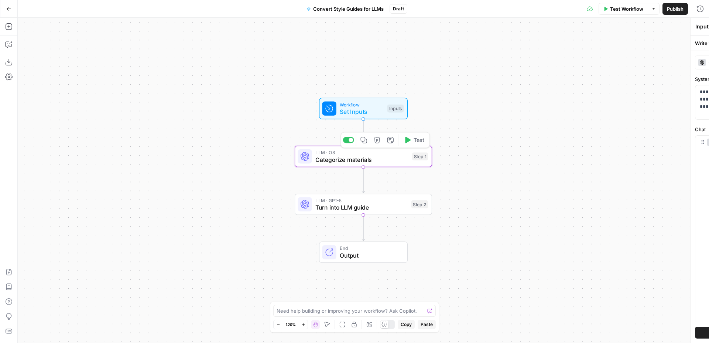 The height and width of the screenshot is (343, 709). What do you see at coordinates (675, 9) in the screenshot?
I see `button: Publish` at bounding box center [675, 9].